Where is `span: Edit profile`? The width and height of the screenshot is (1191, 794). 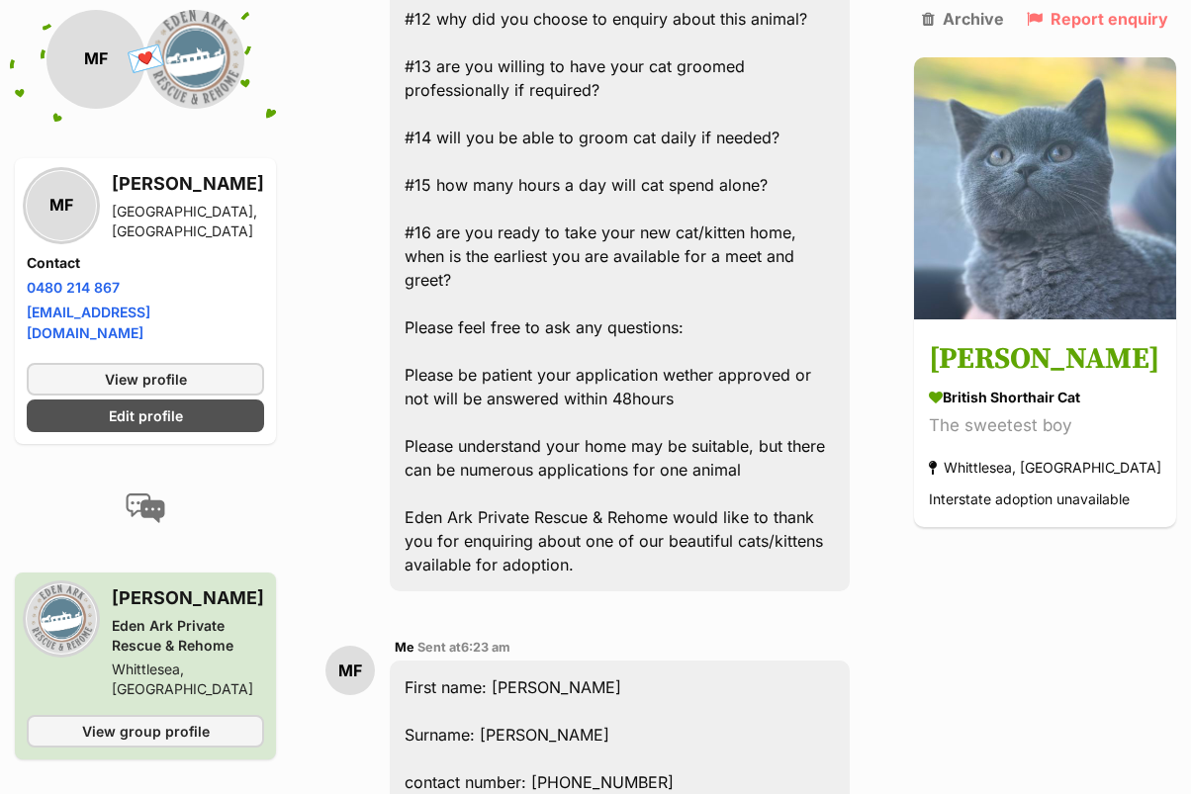 span: Edit profile is located at coordinates (145, 415).